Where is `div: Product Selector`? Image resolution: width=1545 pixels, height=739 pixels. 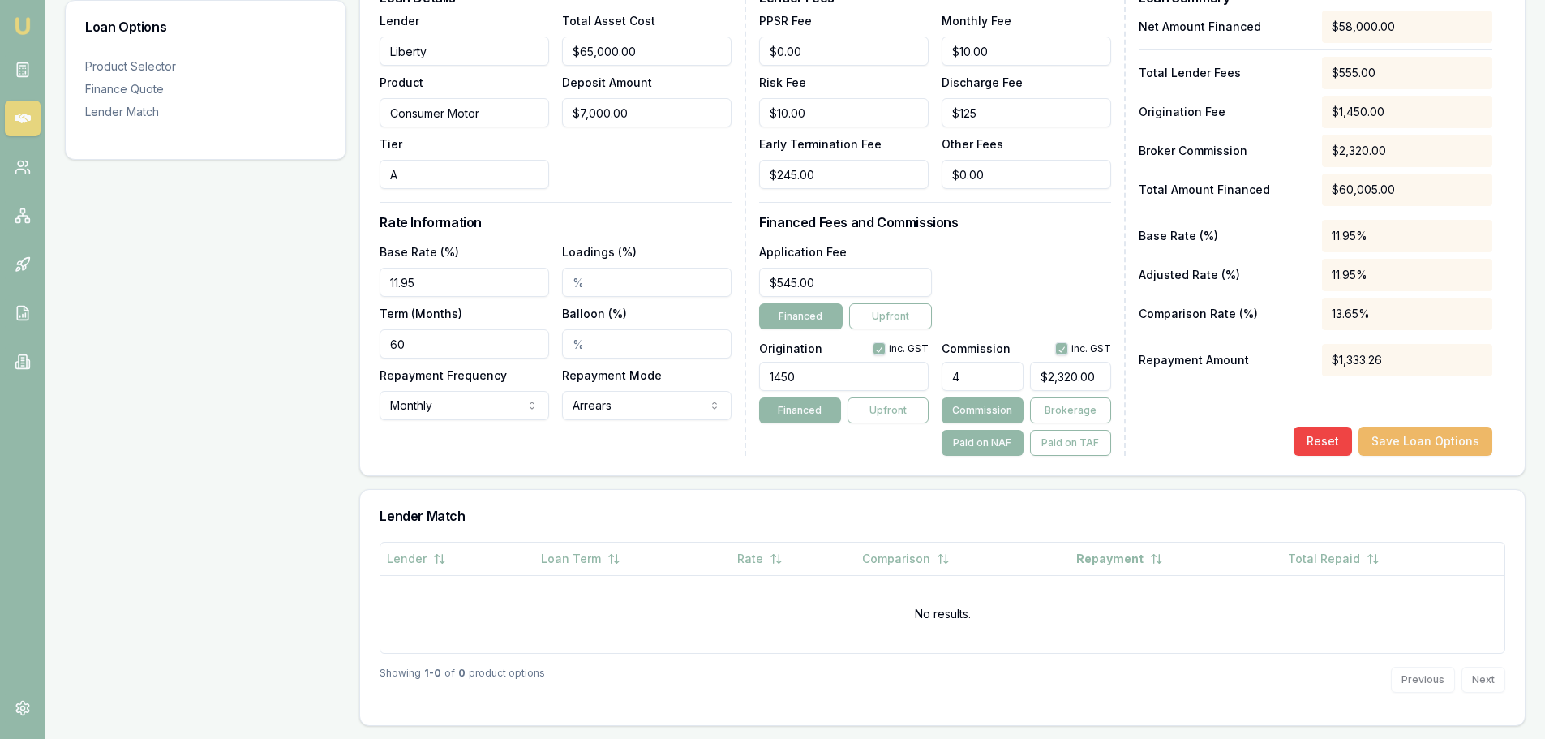
div: Product Selector is located at coordinates (205, 67).